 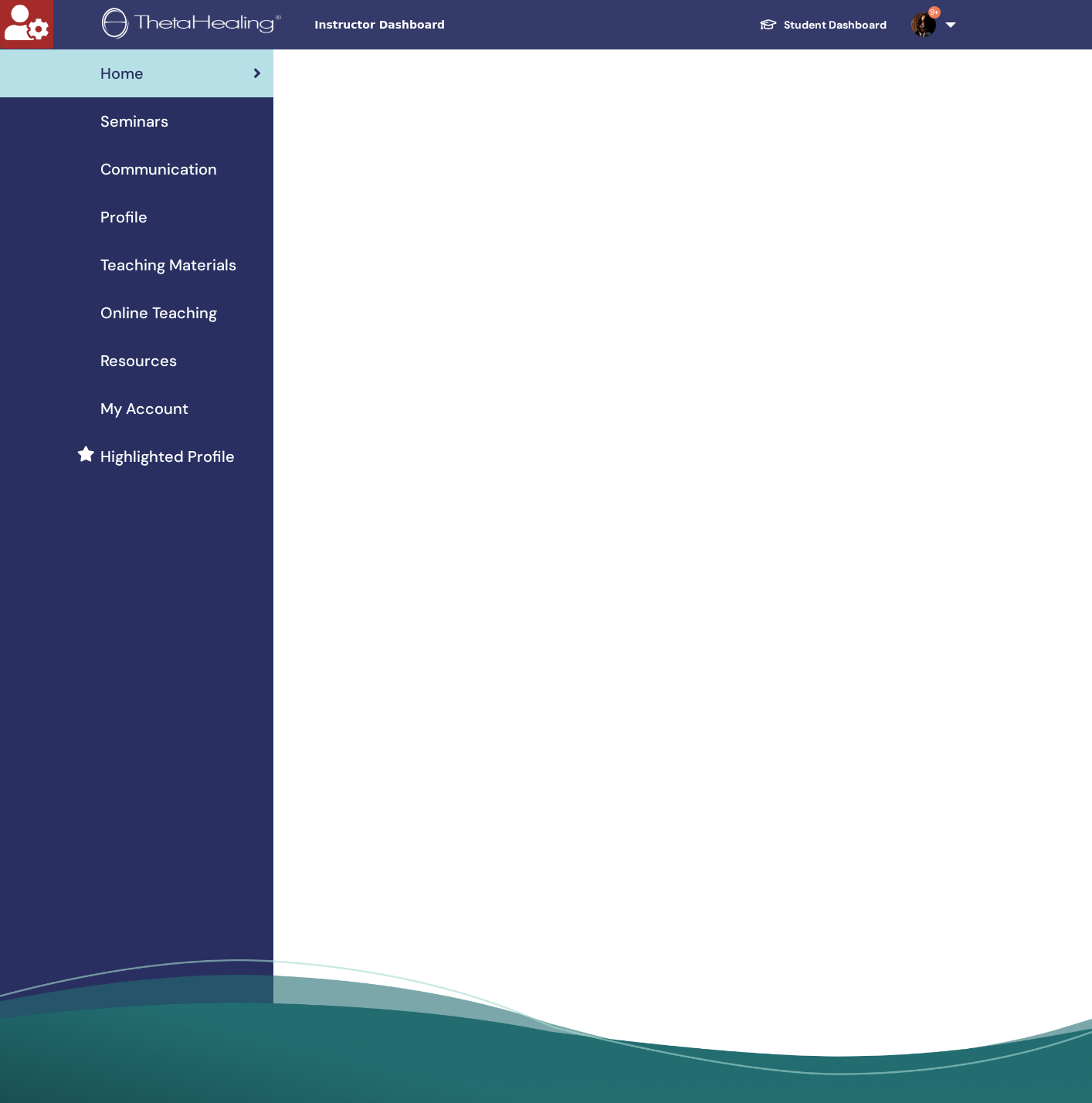 What do you see at coordinates (145, 408) in the screenshot?
I see `span: My Account` at bounding box center [145, 408].